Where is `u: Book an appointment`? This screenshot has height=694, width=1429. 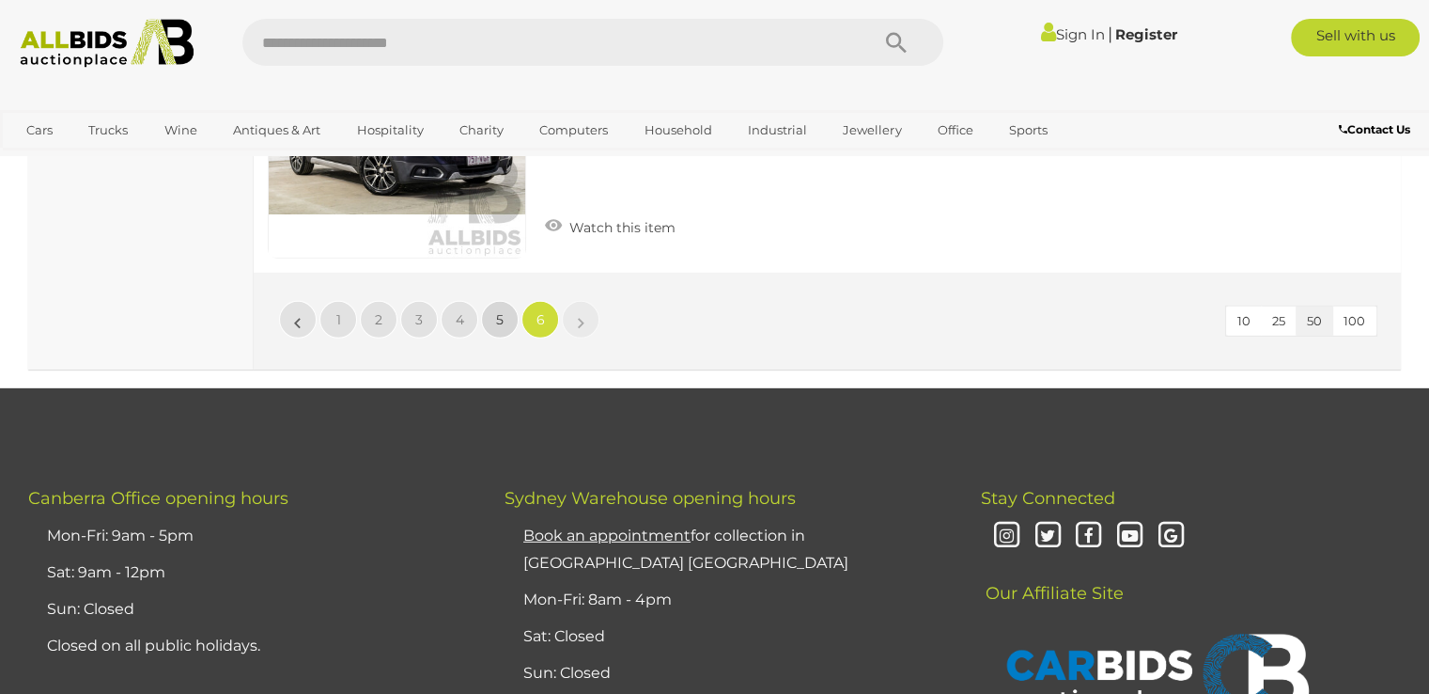 u: Book an appointment is located at coordinates (607, 535).